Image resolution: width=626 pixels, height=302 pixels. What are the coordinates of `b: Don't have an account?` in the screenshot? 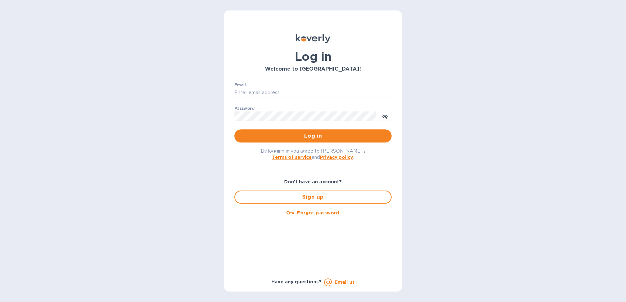 It's located at (313, 182).